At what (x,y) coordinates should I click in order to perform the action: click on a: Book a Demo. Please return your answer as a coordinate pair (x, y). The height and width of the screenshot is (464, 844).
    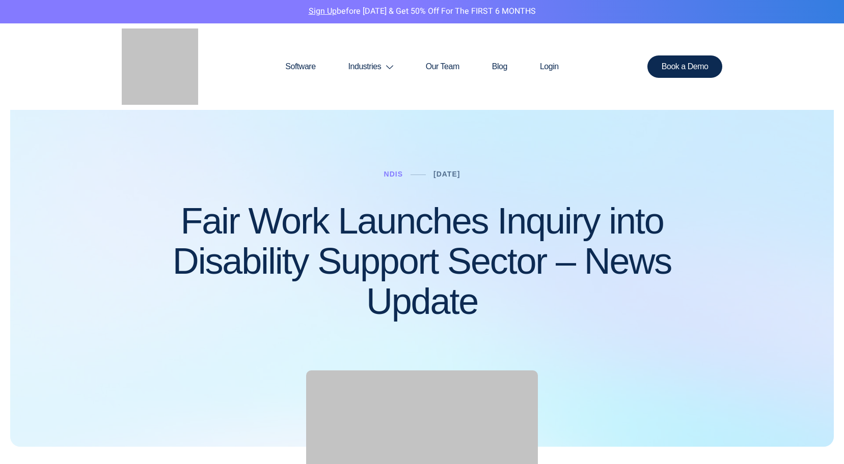
    Looking at the image, I should click on (685, 67).